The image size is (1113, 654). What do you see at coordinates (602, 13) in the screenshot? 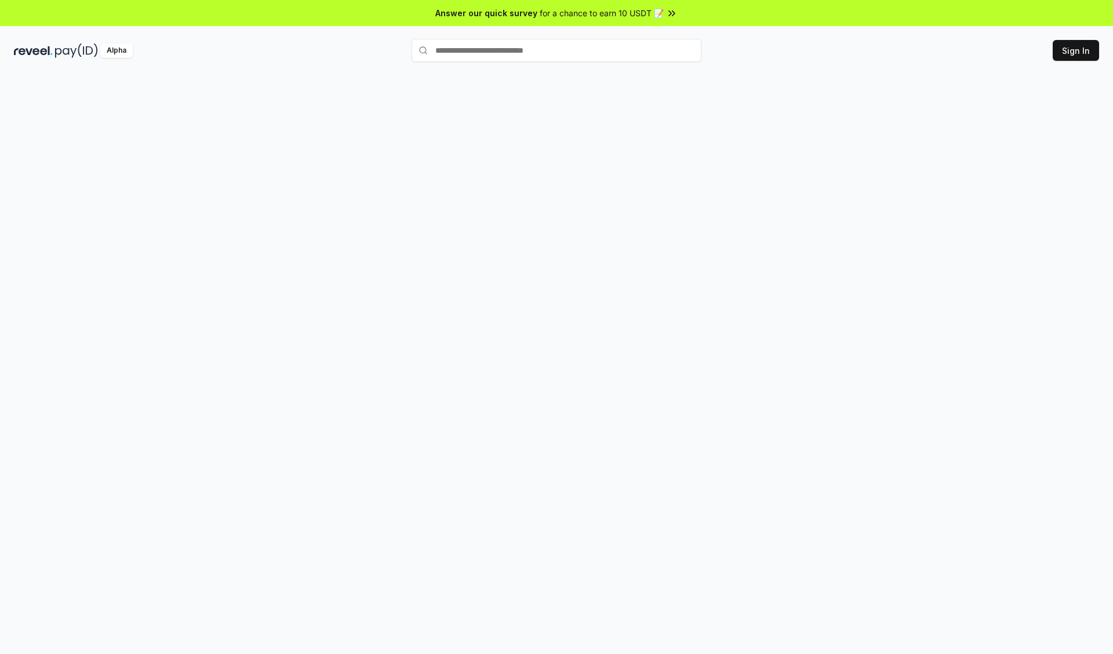
I see `span: for a chance to earn 10 USDT 📝` at bounding box center [602, 13].